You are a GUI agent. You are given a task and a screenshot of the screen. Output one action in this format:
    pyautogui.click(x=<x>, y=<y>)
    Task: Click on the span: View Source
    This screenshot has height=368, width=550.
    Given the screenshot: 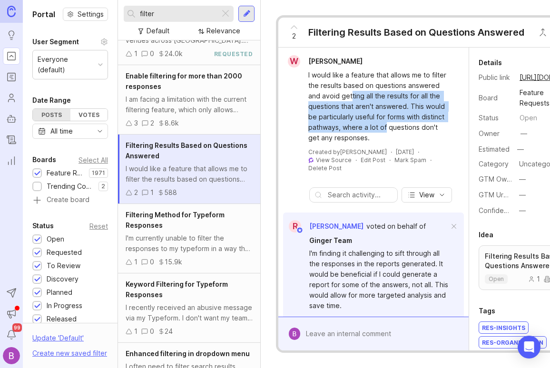 What is the action you would take?
    pyautogui.click(x=367, y=320)
    